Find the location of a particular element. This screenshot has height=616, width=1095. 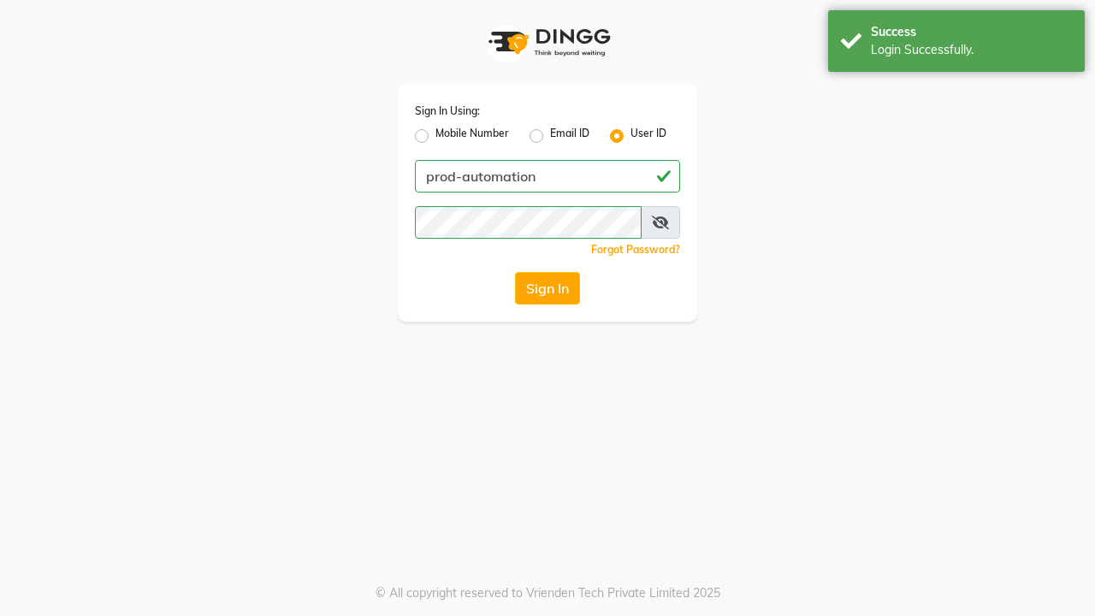

div: Success is located at coordinates (971, 32).